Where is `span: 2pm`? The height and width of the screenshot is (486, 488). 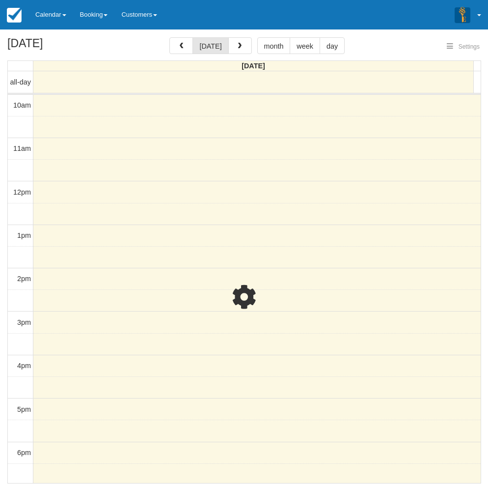
span: 2pm is located at coordinates (24, 279).